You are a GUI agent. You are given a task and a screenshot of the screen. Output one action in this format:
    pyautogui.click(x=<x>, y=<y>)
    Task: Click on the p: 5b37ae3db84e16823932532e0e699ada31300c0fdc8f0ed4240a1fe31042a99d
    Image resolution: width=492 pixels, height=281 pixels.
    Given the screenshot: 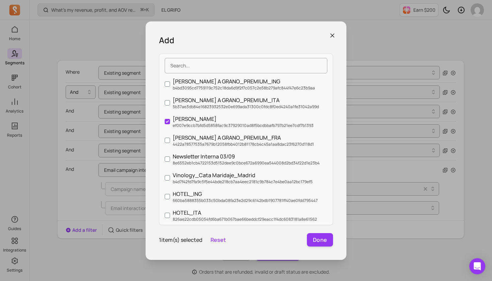 What is the action you would take?
    pyautogui.click(x=246, y=107)
    